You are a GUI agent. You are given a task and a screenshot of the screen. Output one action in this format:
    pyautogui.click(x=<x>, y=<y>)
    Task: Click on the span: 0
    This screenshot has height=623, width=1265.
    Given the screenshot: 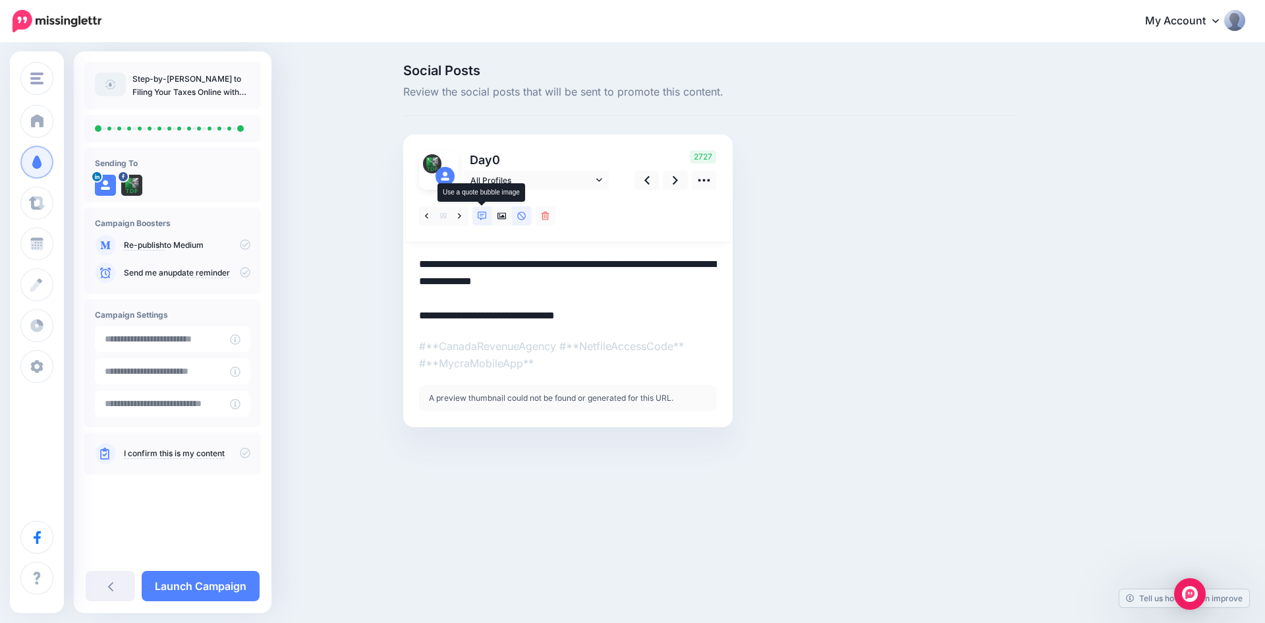 What is the action you would take?
    pyautogui.click(x=496, y=159)
    